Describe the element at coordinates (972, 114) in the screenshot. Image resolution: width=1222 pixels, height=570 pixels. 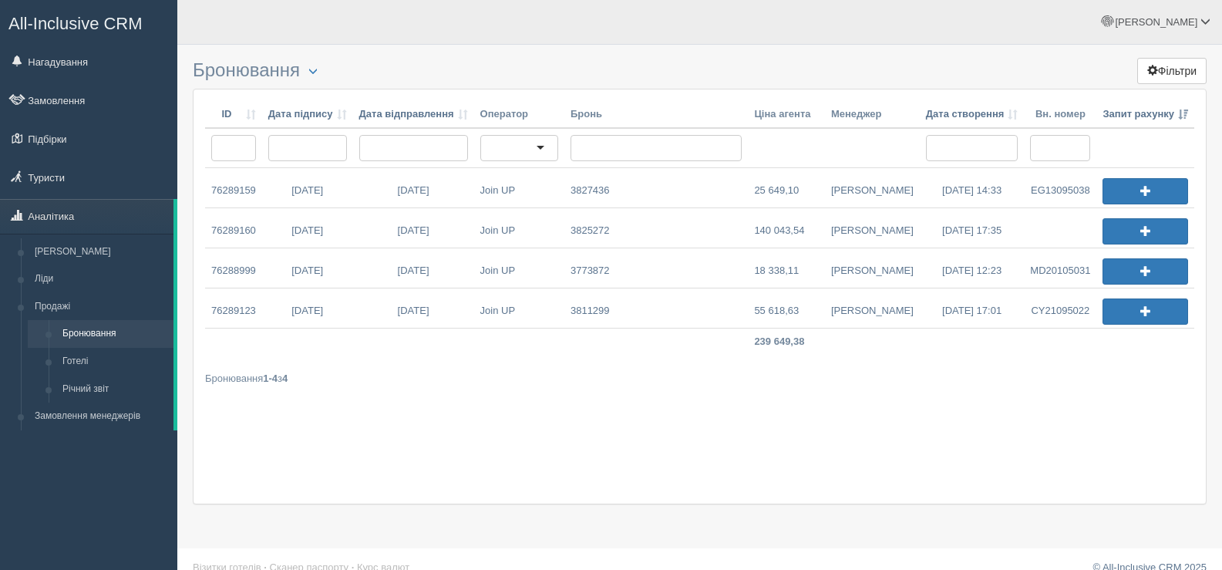
I see `a: Дата створення` at that location.